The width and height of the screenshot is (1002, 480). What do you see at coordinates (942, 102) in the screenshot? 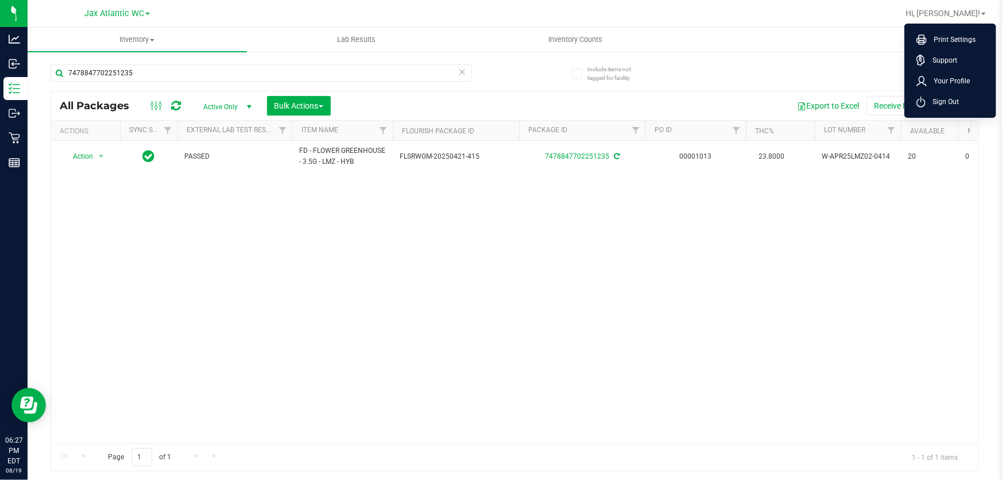
I see `span: Sign Out` at bounding box center [942, 102].